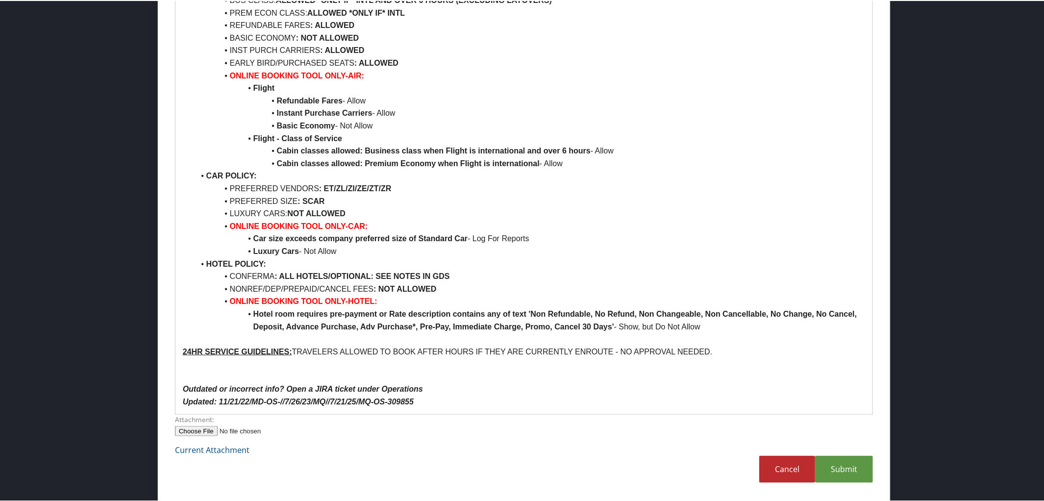  What do you see at coordinates (298, 401) in the screenshot?
I see `em: Updated: 11/21/22/MD-OS-//7/26/23/MQ//7/21/25/MQ-OS-309855` at bounding box center [298, 401].